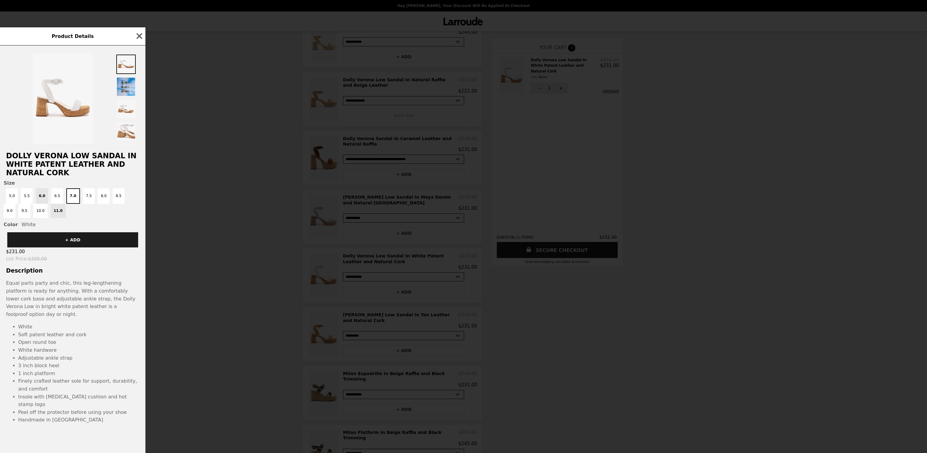 The image size is (927, 453). Describe the element at coordinates (118, 196) in the screenshot. I see `button: 8.5` at that location.